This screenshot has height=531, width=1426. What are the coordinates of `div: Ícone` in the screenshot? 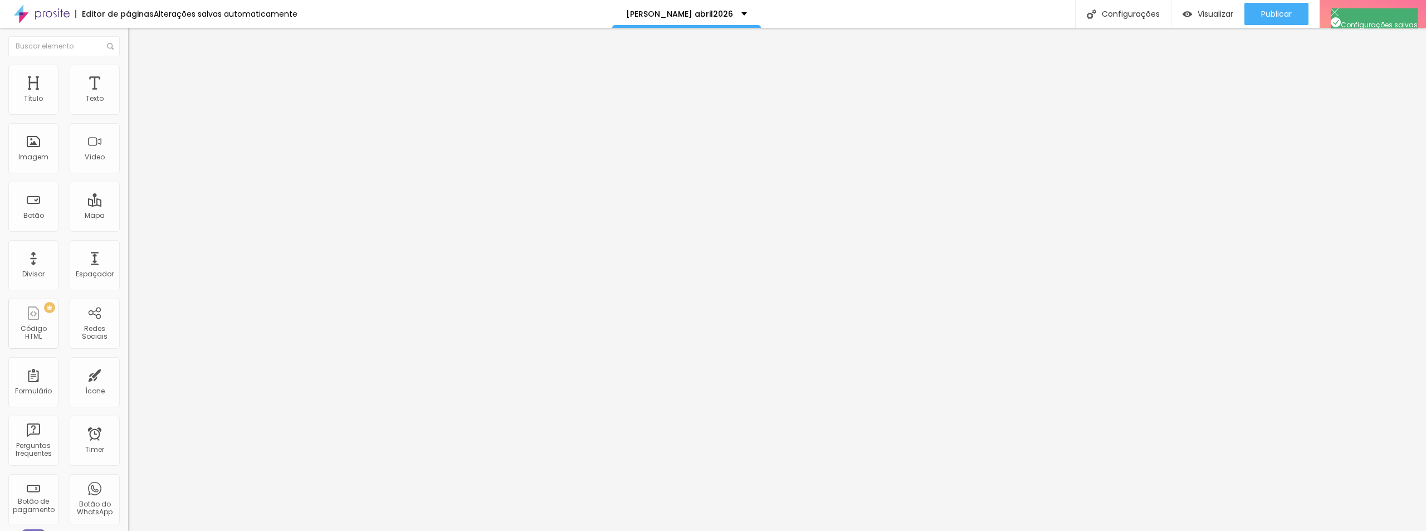 It's located at (95, 391).